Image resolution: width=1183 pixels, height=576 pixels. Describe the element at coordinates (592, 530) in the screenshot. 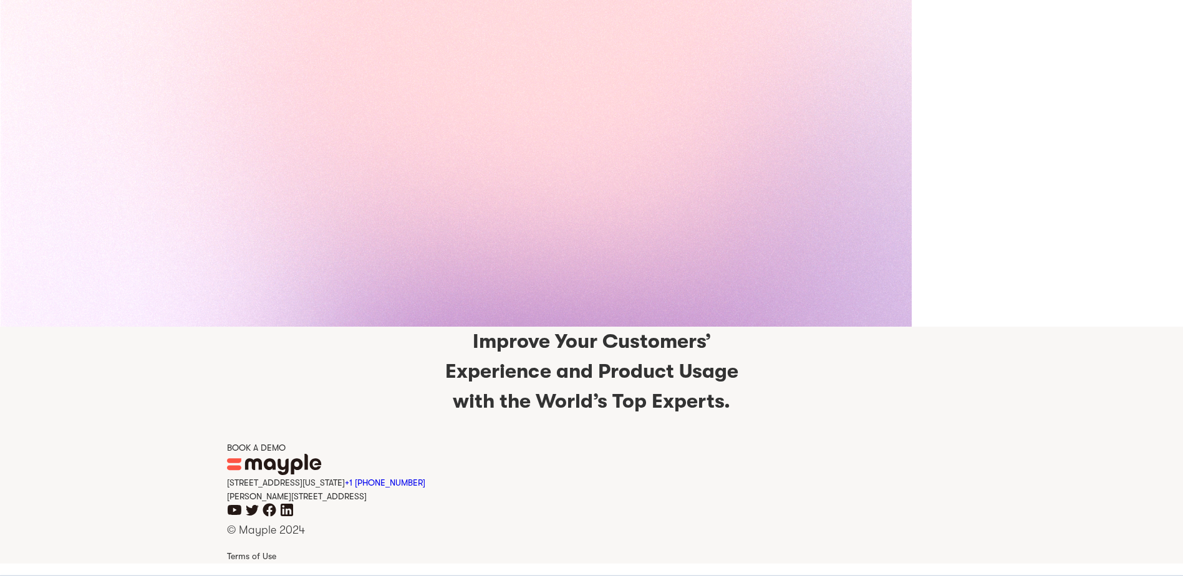

I see `p: © Mayple 2024` at that location.